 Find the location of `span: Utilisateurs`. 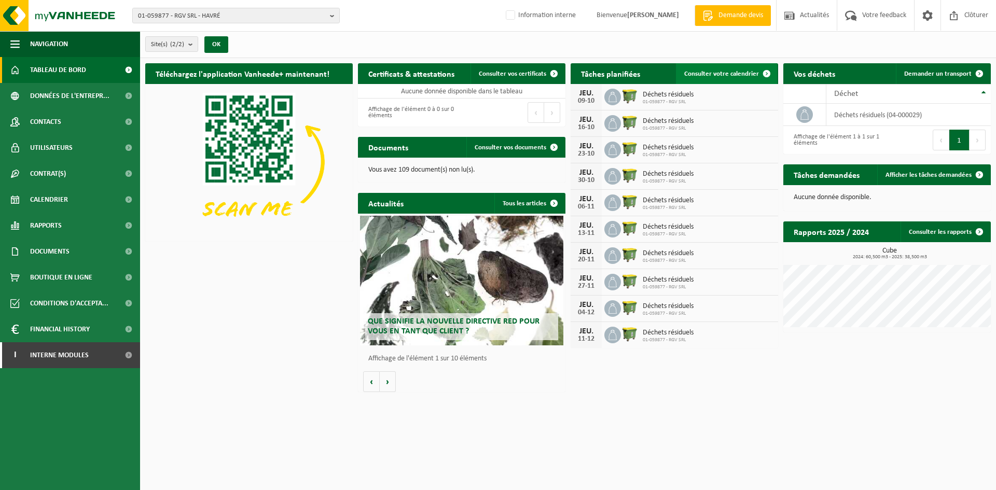

span: Utilisateurs is located at coordinates (51, 148).